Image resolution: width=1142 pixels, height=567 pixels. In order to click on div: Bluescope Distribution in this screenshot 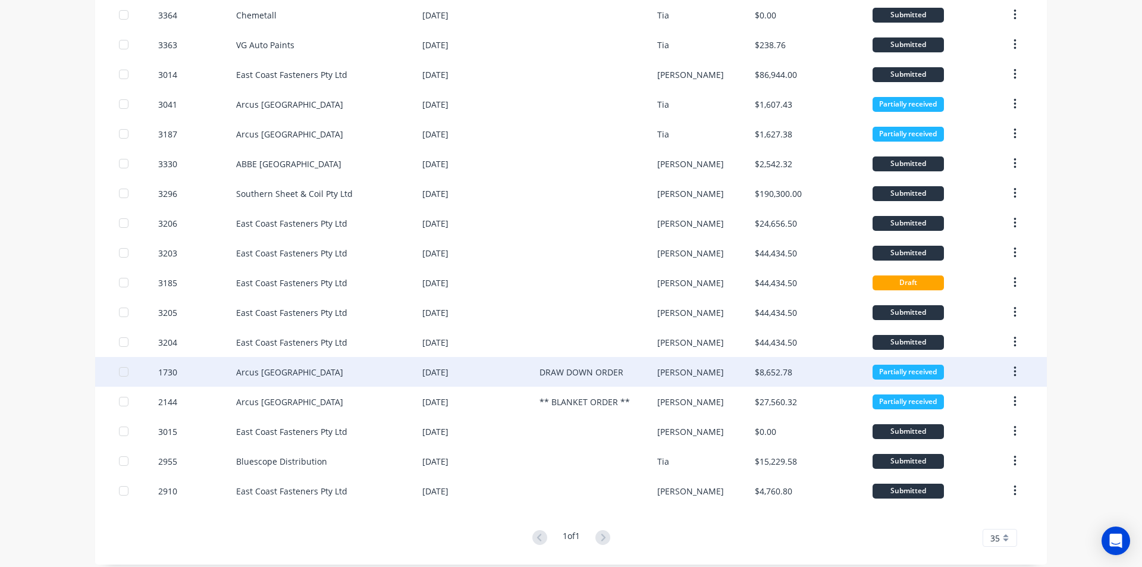, I will do `click(281, 461)`.